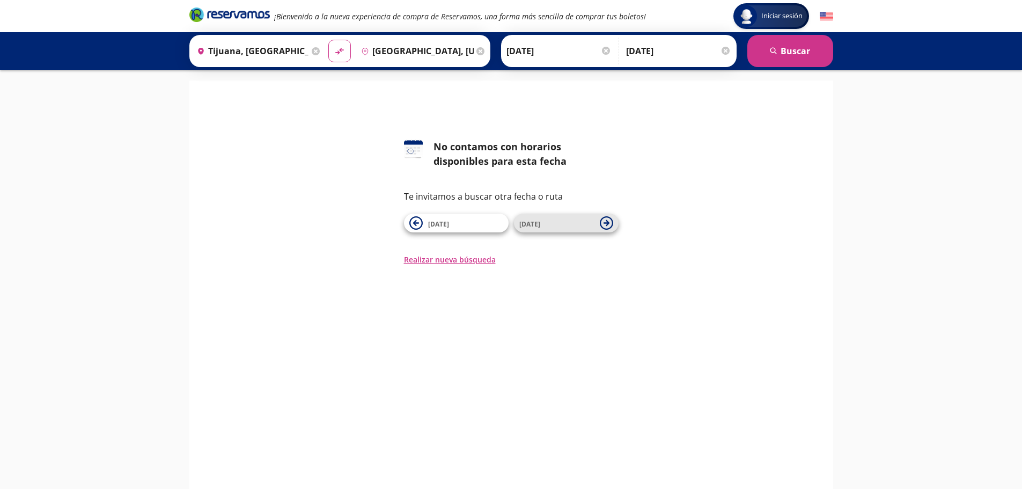  What do you see at coordinates (251, 51) in the screenshot?
I see `input: Buscar Origen` at bounding box center [251, 51].